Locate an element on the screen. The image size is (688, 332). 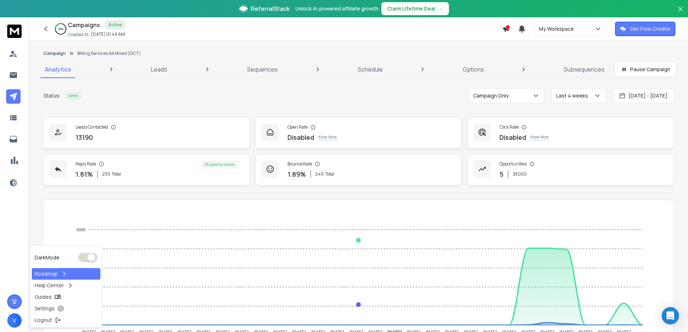
p: Analytics is located at coordinates (58, 69).